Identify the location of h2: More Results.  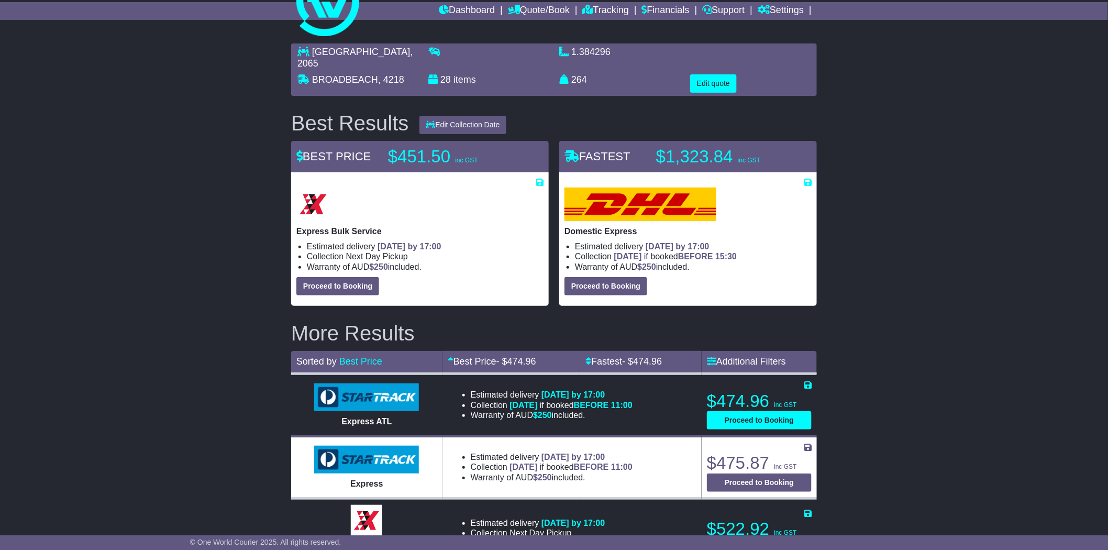
(554, 333).